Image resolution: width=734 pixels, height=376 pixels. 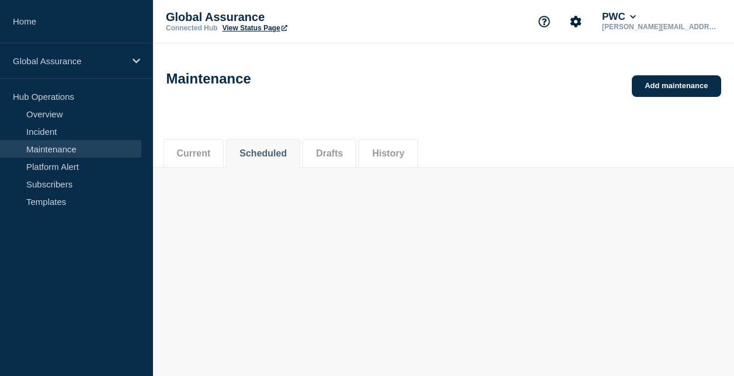 What do you see at coordinates (676, 86) in the screenshot?
I see `a: Add maintenance` at bounding box center [676, 86].